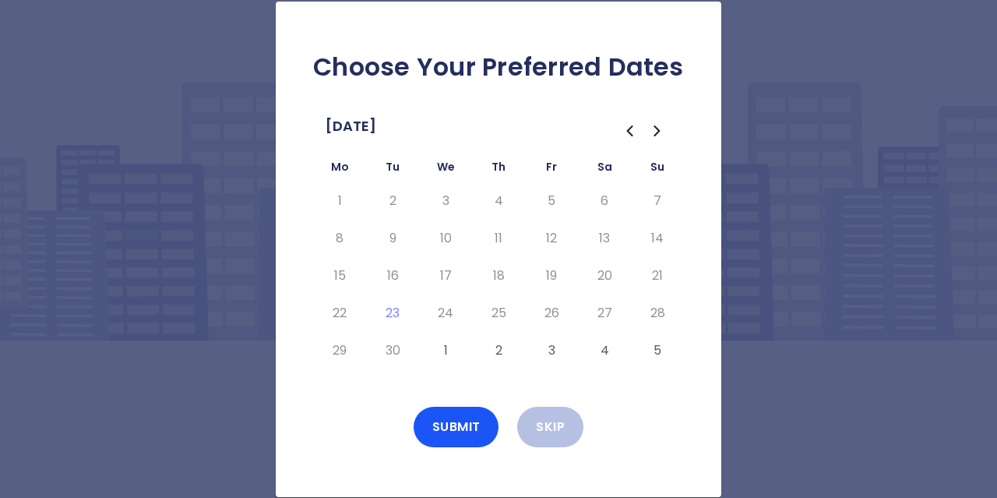 This screenshot has width=997, height=498. I want to click on button: Sunday, October 5th, 2025, so click(657, 350).